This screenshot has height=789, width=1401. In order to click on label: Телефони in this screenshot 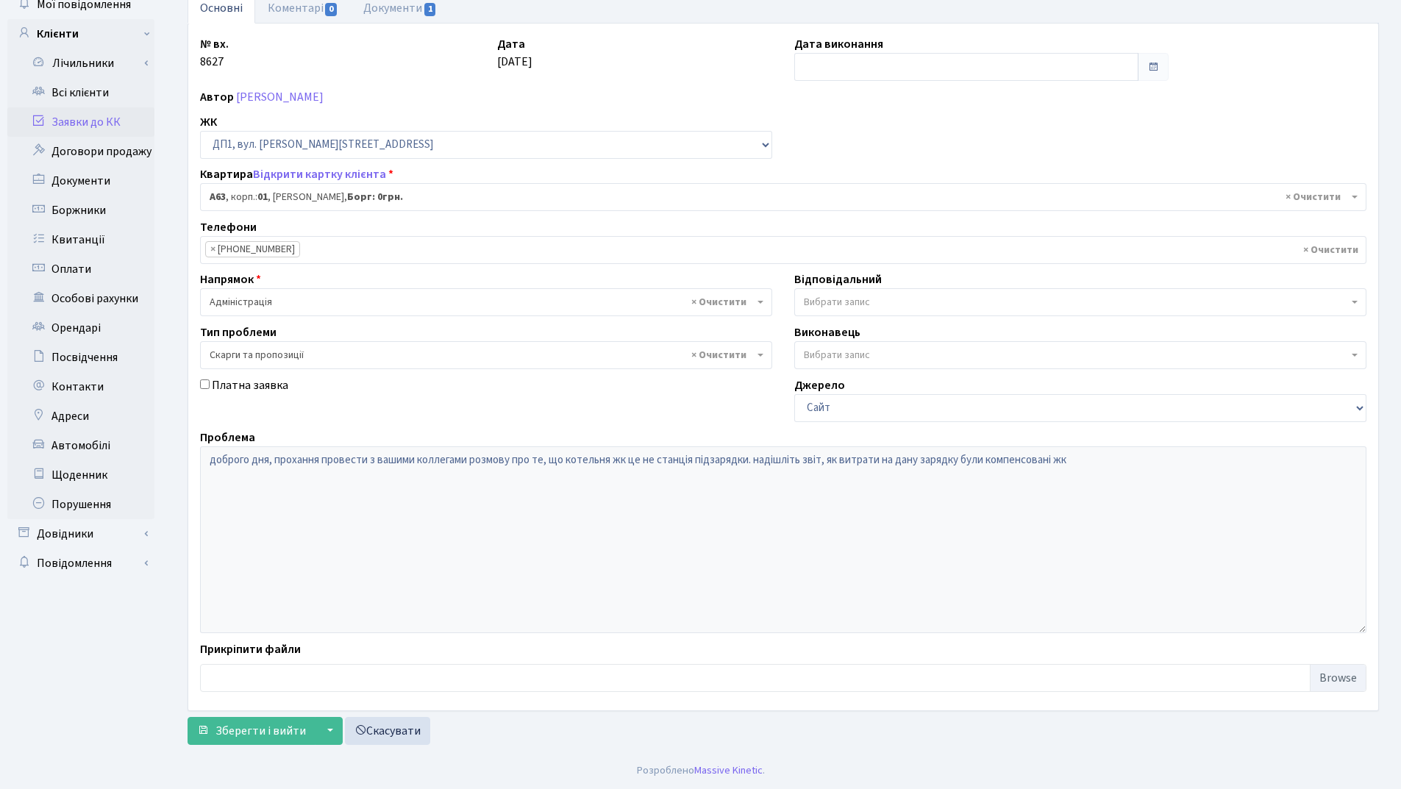, I will do `click(228, 227)`.